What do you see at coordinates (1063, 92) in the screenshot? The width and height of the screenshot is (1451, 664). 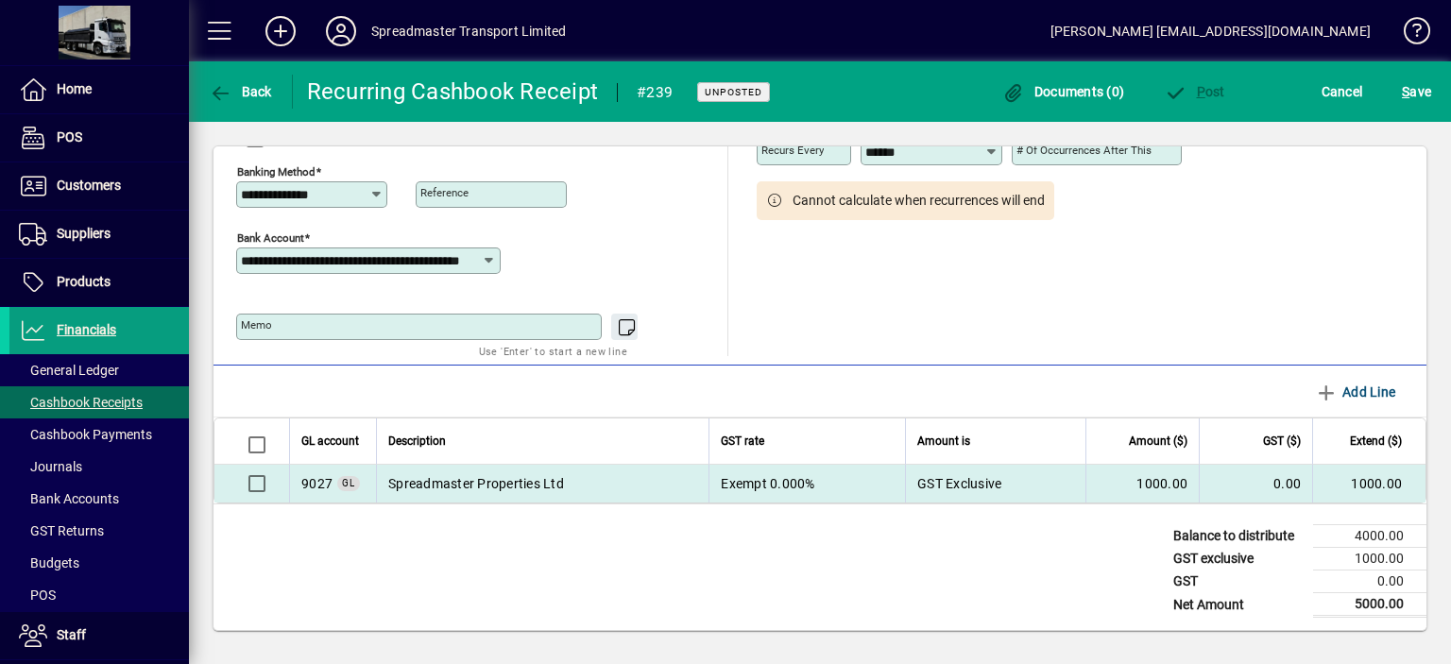 I see `span: Documents (0)` at bounding box center [1063, 92].